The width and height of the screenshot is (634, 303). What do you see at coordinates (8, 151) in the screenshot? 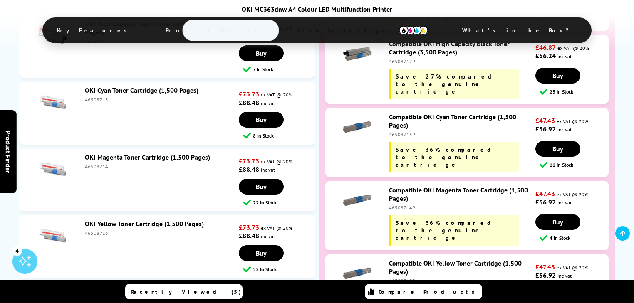
I see `span: Product Finder` at bounding box center [8, 151].